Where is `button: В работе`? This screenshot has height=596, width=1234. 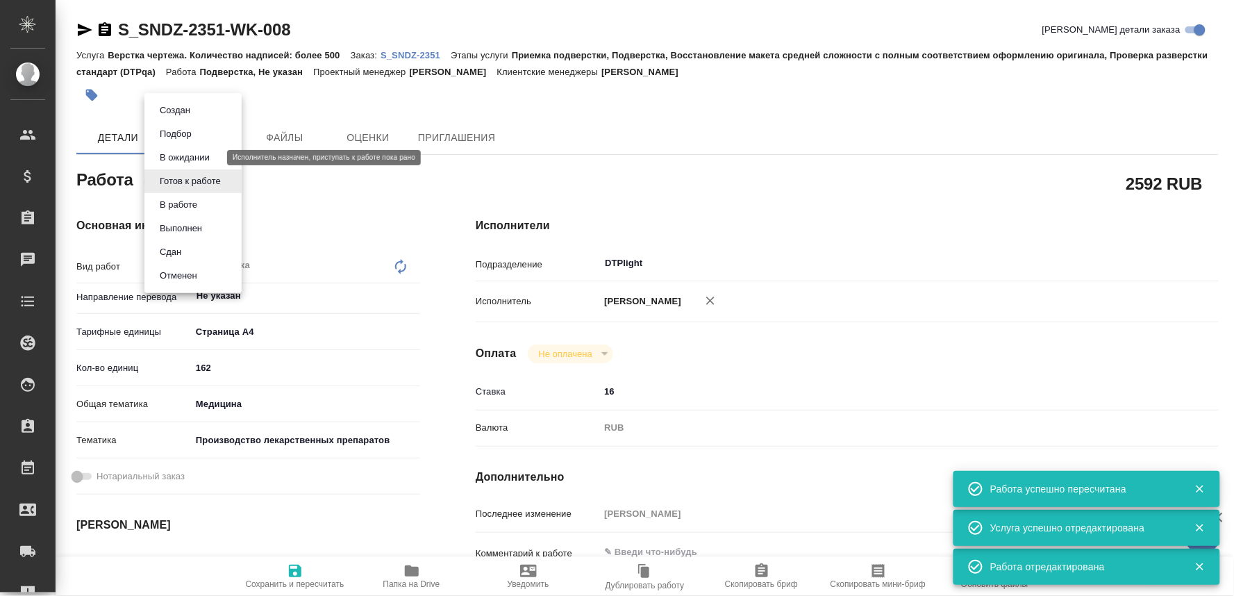
button: В работе is located at coordinates (178, 205).